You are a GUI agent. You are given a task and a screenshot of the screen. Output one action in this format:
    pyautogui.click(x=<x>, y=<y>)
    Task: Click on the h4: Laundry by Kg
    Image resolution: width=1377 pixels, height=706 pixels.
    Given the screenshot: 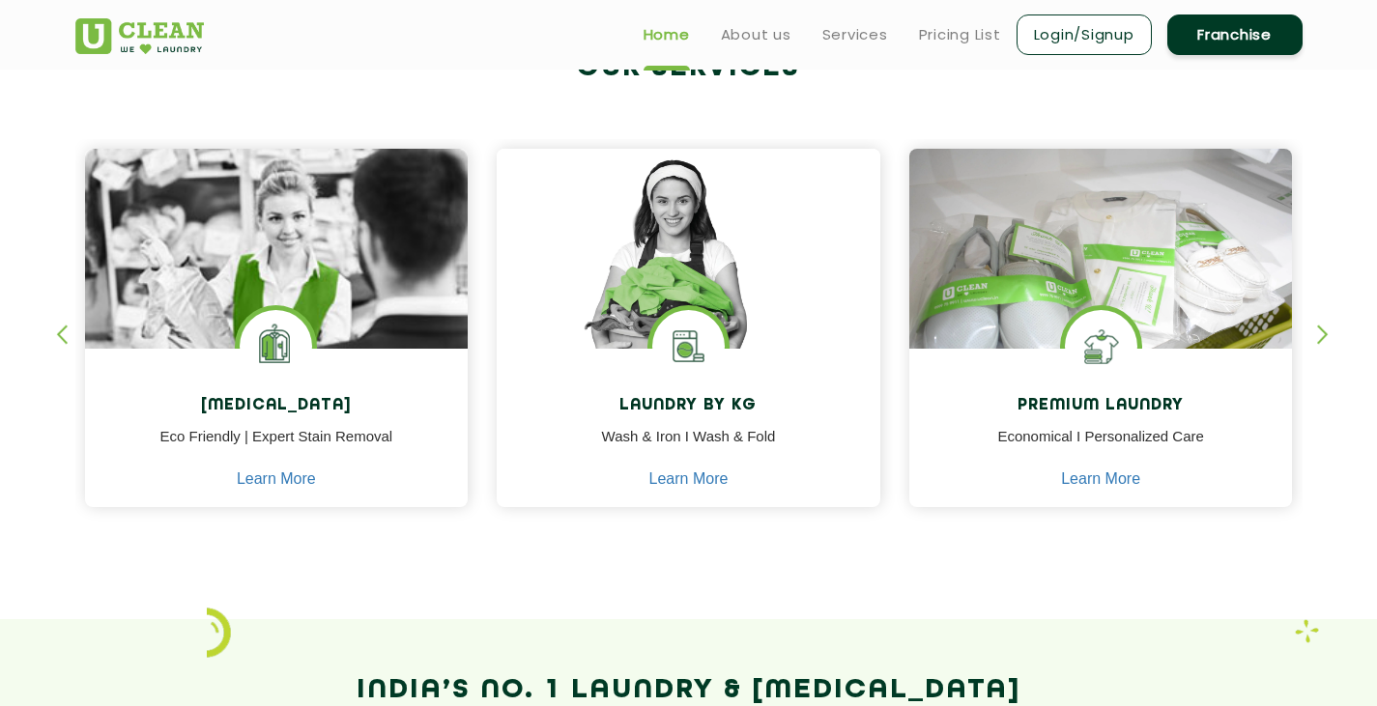 What is the action you would take?
    pyautogui.click(x=688, y=406)
    